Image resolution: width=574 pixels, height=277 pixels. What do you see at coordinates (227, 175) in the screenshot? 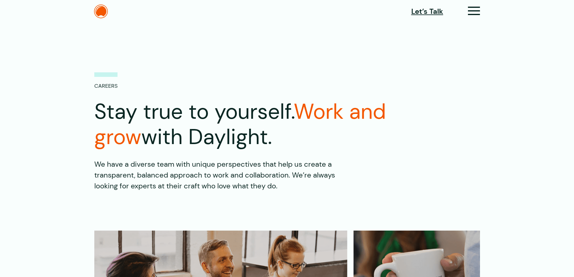
I see `p: We have a diverse team with unique perspectives that help us create a transparent, balanced appro...` at bounding box center [227, 175].